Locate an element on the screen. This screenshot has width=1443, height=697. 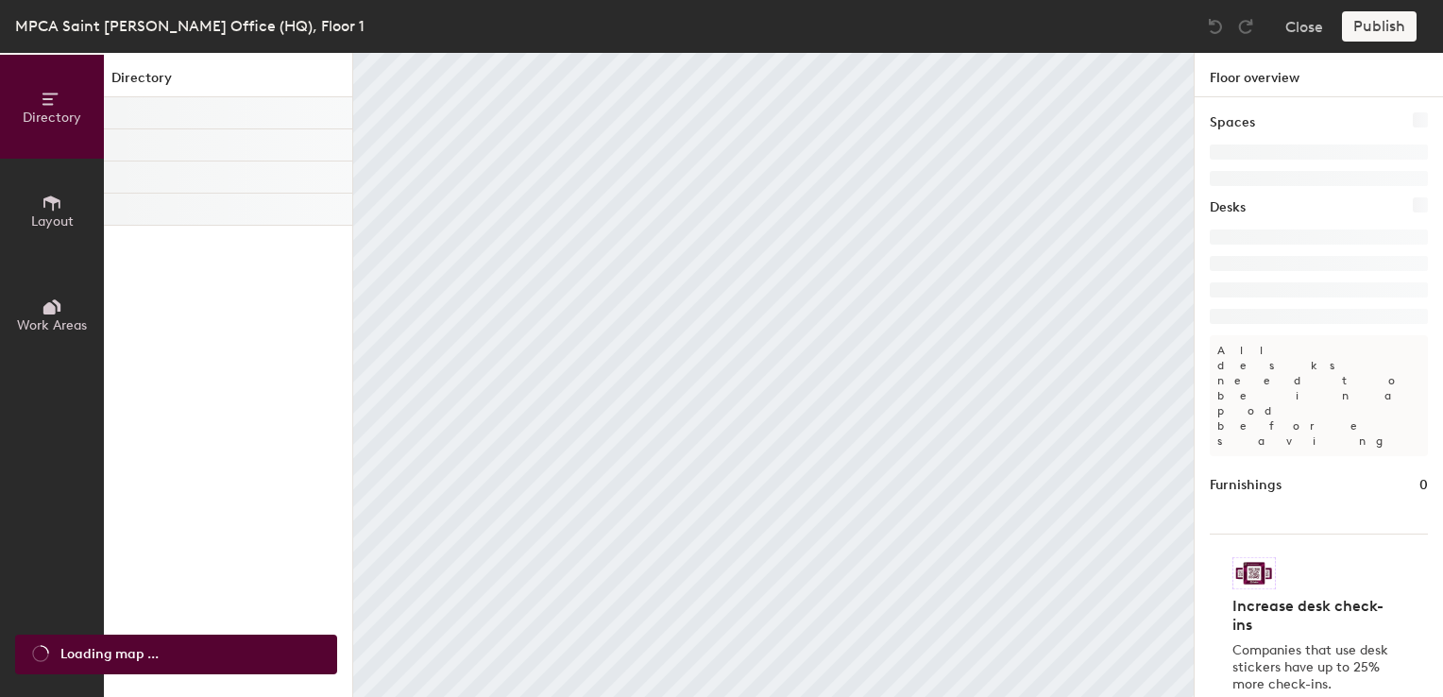
h1: Furnishings is located at coordinates (1246, 485).